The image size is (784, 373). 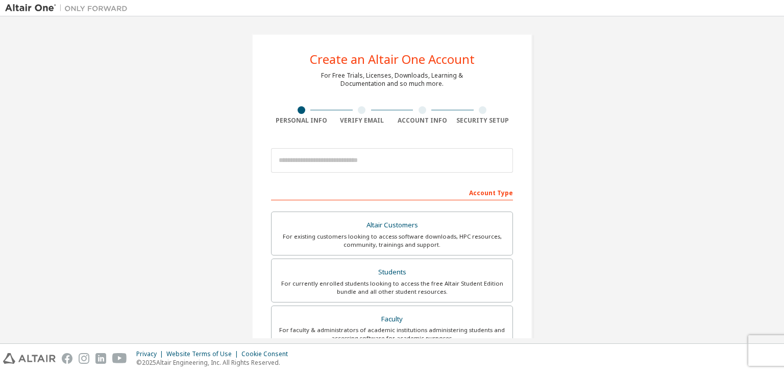 I want to click on div: For Free Trials, Licenses, Downloads, Learning & Documentation and so much more., so click(x=392, y=80).